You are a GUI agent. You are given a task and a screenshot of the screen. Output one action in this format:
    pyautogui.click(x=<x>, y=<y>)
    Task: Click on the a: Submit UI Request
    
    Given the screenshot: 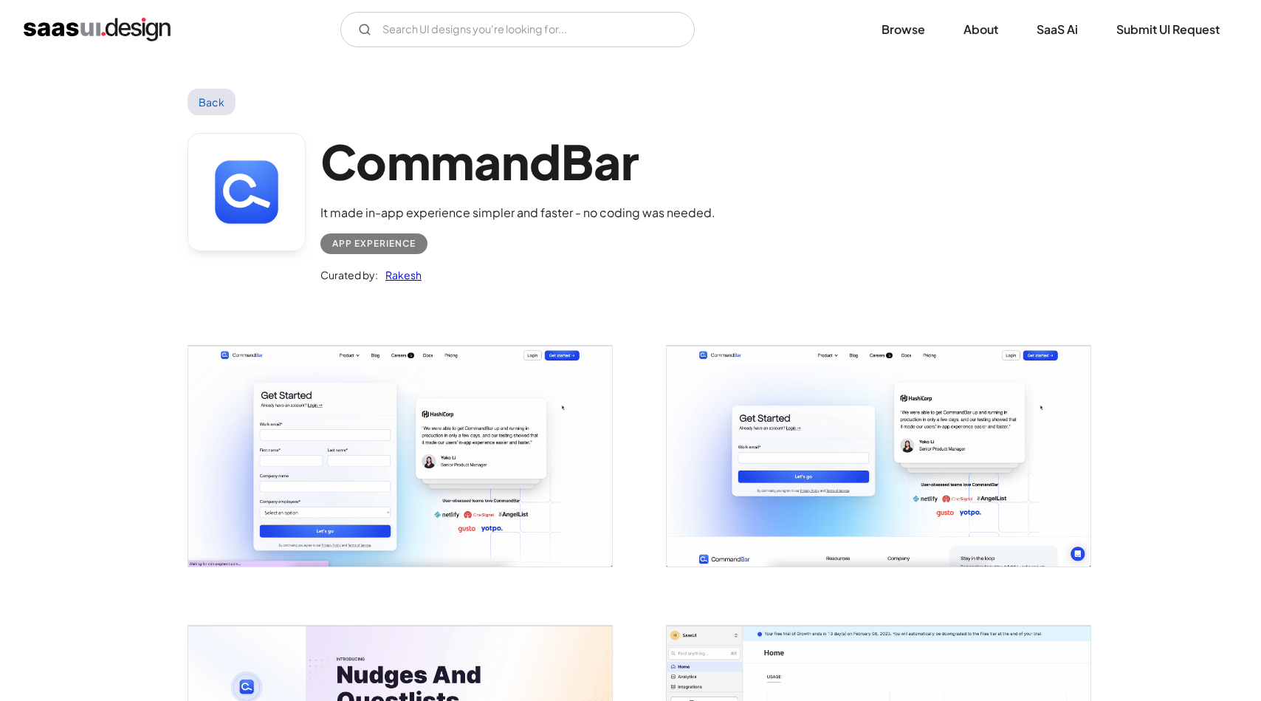 What is the action you would take?
    pyautogui.click(x=1168, y=30)
    